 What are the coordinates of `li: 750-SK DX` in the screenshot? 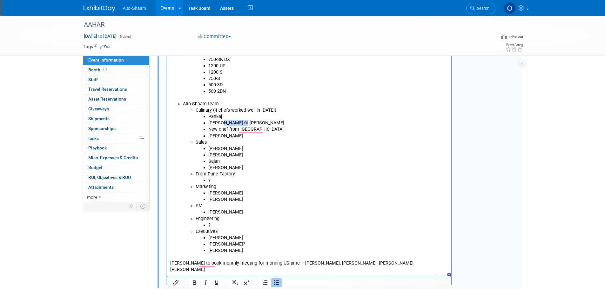 It's located at (162, 133).